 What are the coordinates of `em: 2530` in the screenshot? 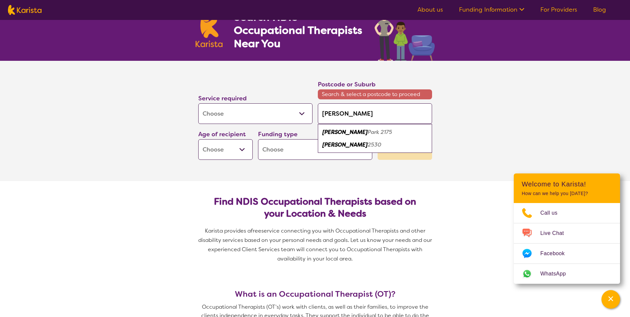 It's located at (374, 144).